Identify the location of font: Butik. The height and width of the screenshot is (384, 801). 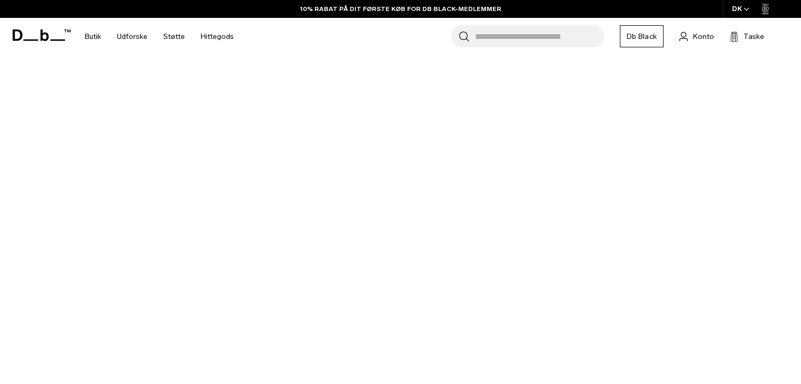
(93, 36).